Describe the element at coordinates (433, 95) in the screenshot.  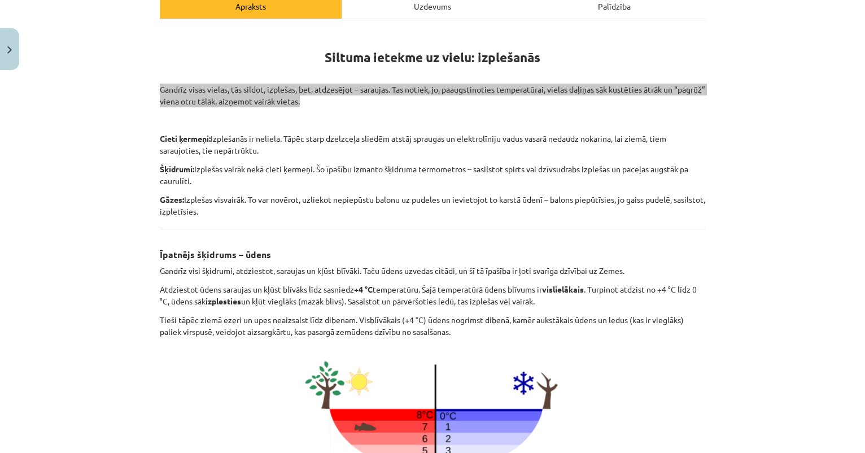
I see `p: Gandrīz visas vielas, tās sildot, izplešas, bet, atdzesējot – saraujas. Tas notiek, jo, paaugstin...` at that location.